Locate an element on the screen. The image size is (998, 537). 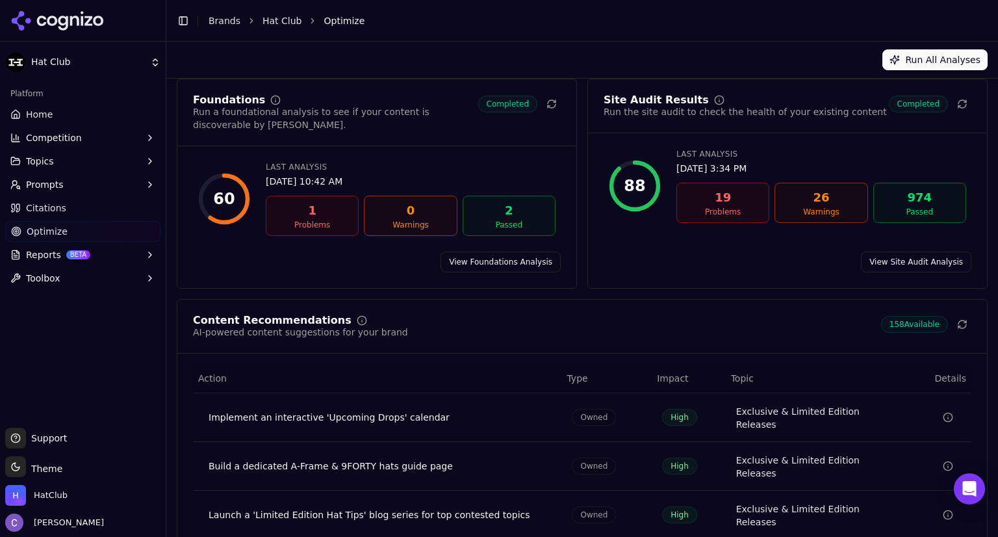
a: Optimize is located at coordinates (83, 231).